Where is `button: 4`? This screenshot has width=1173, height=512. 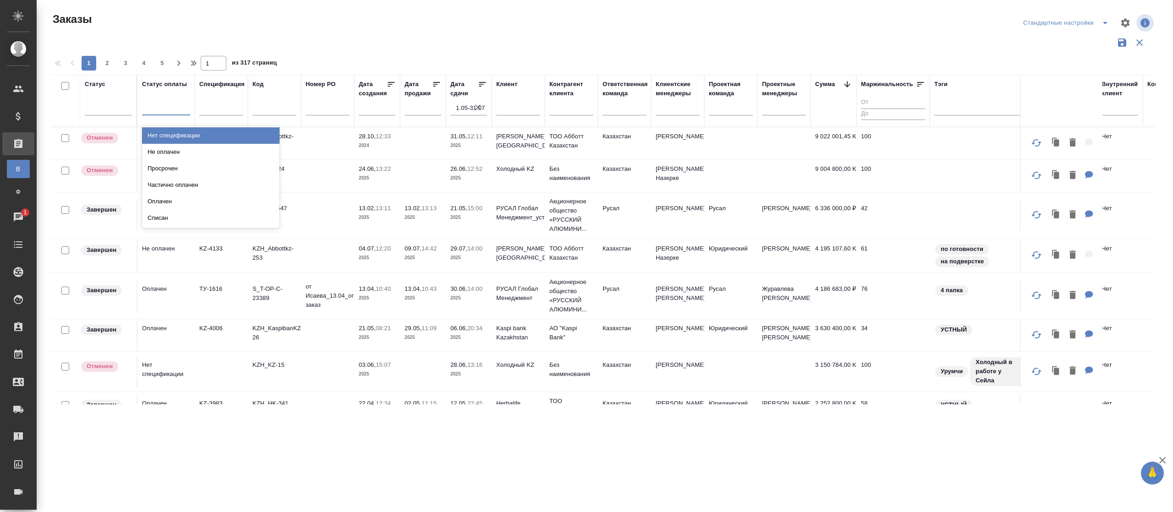 button: 4 is located at coordinates (144, 63).